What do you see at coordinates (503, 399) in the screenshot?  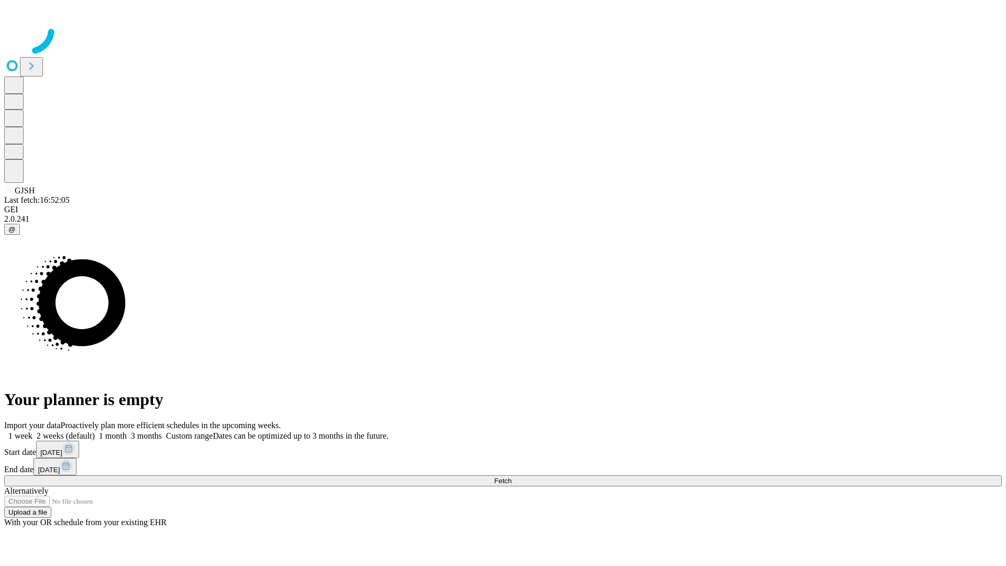 I see `h1: Your planner is empty` at bounding box center [503, 399].